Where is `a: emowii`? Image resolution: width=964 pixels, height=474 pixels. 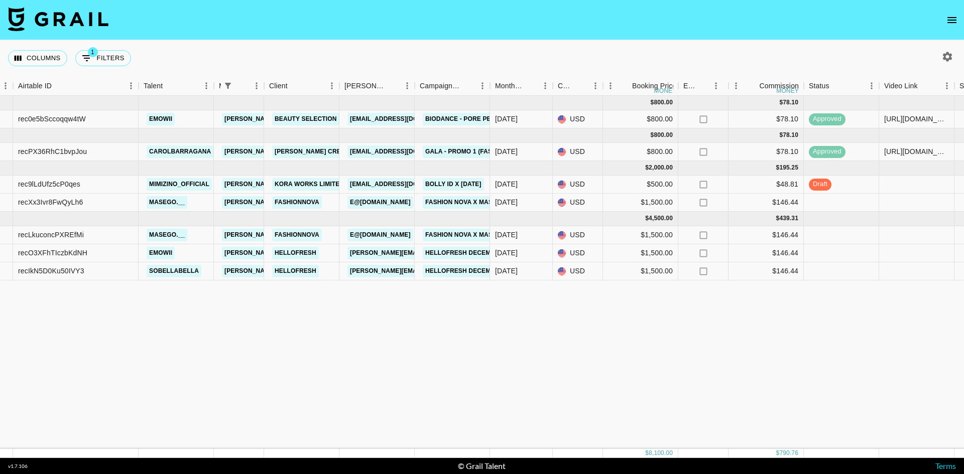
a: emowii is located at coordinates (161, 119).